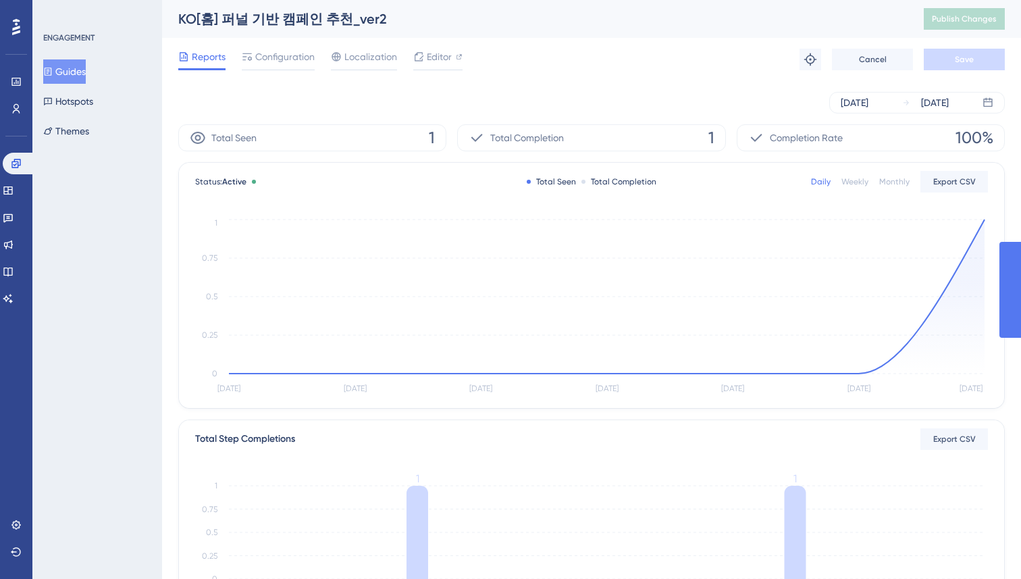 This screenshot has width=1021, height=579. I want to click on div: Total Completion, so click(619, 182).